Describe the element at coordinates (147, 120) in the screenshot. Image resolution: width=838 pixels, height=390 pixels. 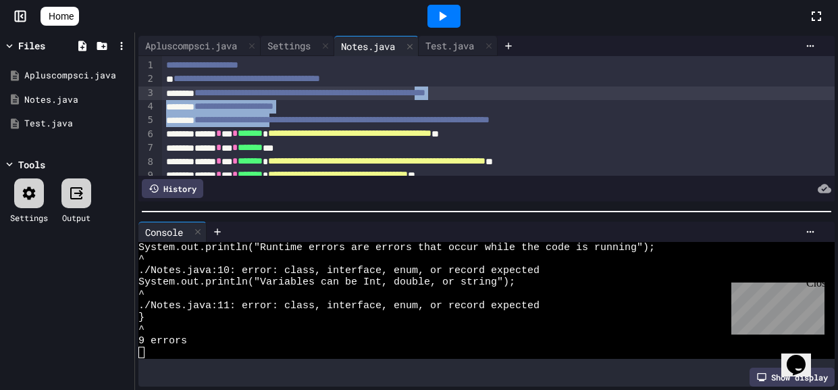
I see `div: 5` at that location.